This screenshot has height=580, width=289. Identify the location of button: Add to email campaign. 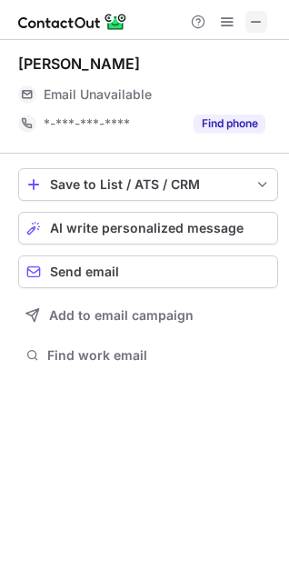
(148, 316).